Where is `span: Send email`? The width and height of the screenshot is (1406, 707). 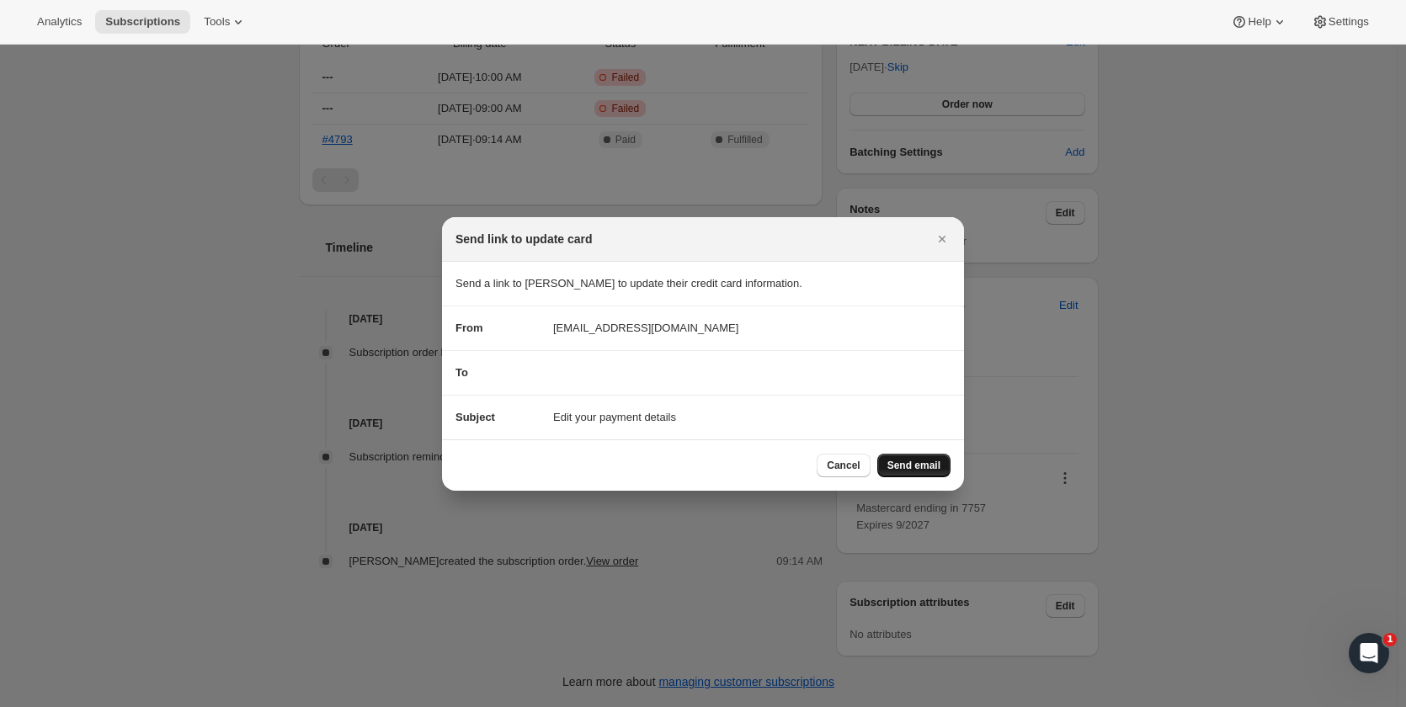
span: Send email is located at coordinates (913, 466).